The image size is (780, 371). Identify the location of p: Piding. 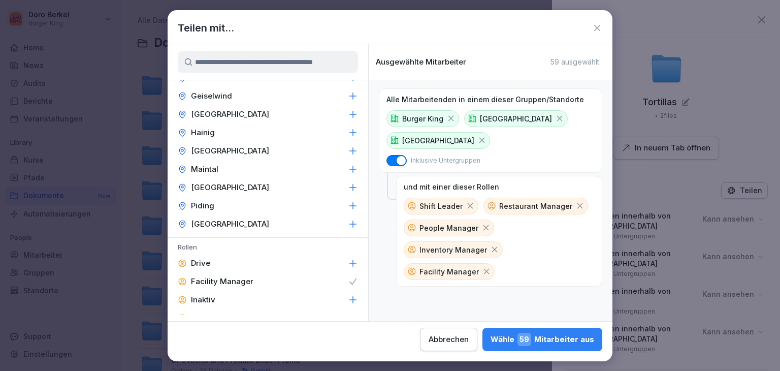
(203, 206).